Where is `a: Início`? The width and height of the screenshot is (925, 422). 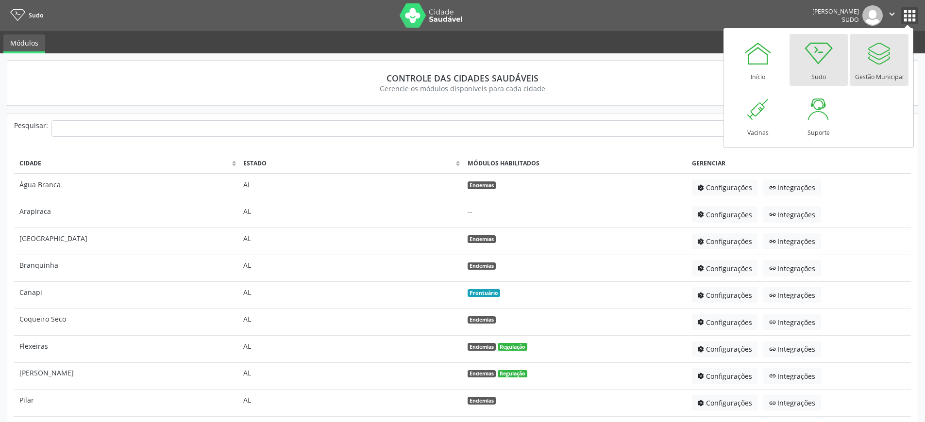 a: Início is located at coordinates (758, 60).